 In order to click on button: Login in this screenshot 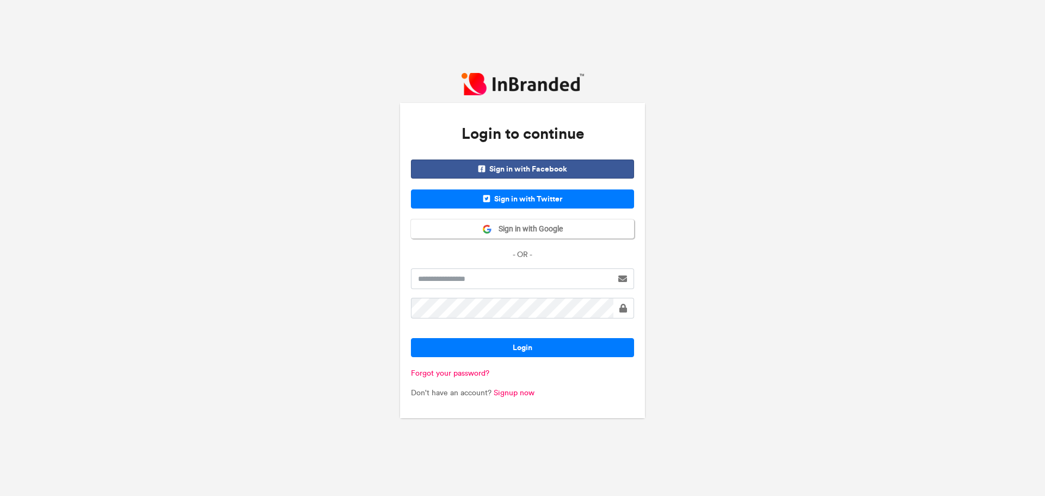, I will do `click(522, 347)`.